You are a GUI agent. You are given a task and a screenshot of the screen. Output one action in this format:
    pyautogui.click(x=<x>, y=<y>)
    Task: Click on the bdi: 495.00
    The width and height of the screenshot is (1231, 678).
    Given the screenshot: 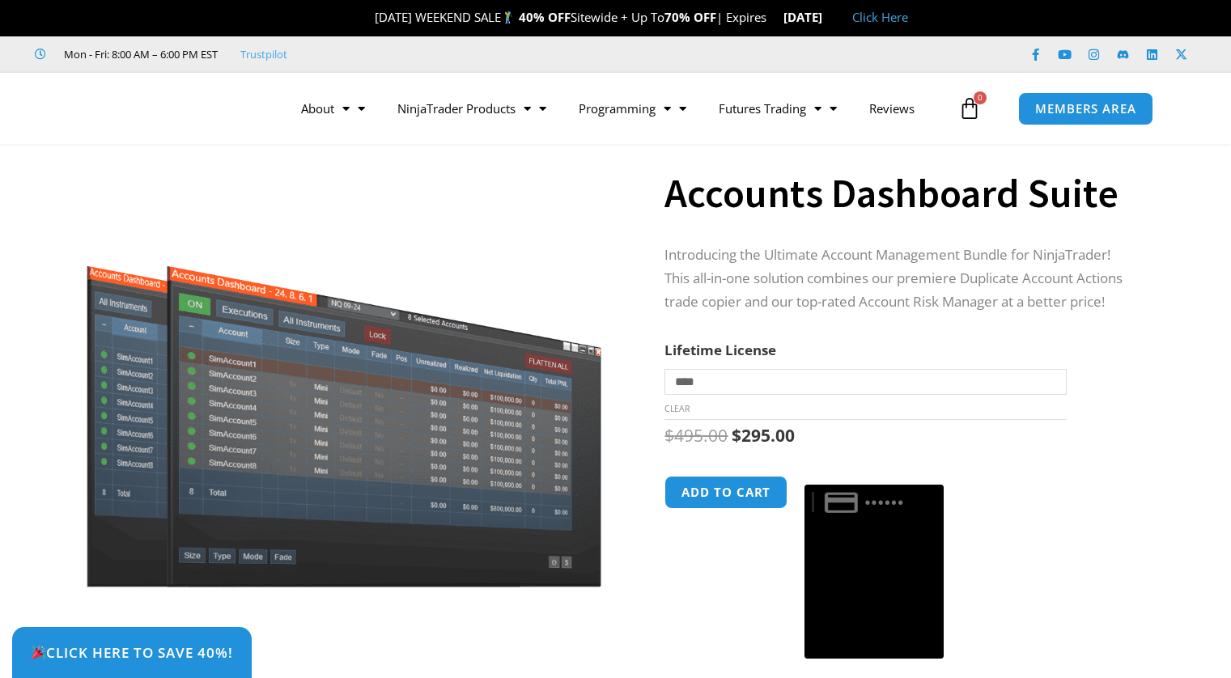 What is the action you would take?
    pyautogui.click(x=696, y=436)
    